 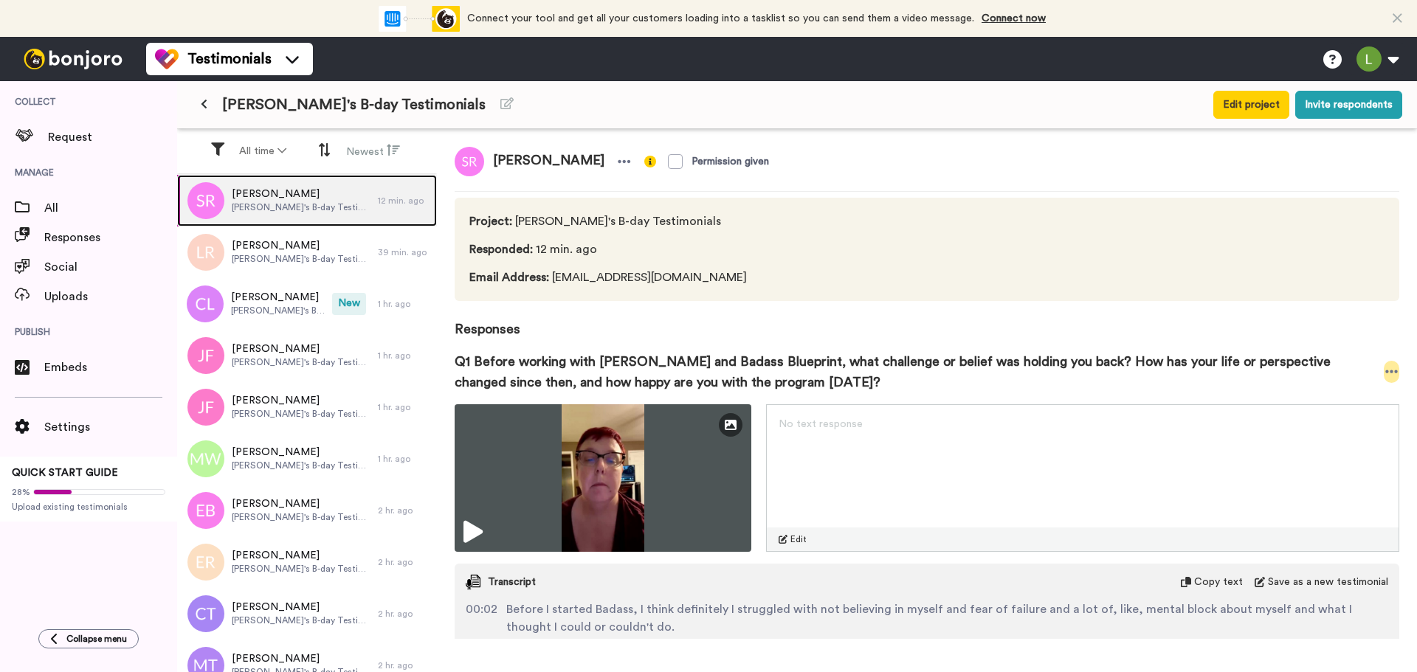 What do you see at coordinates (373, 151) in the screenshot?
I see `button: Newest` at bounding box center [373, 151].